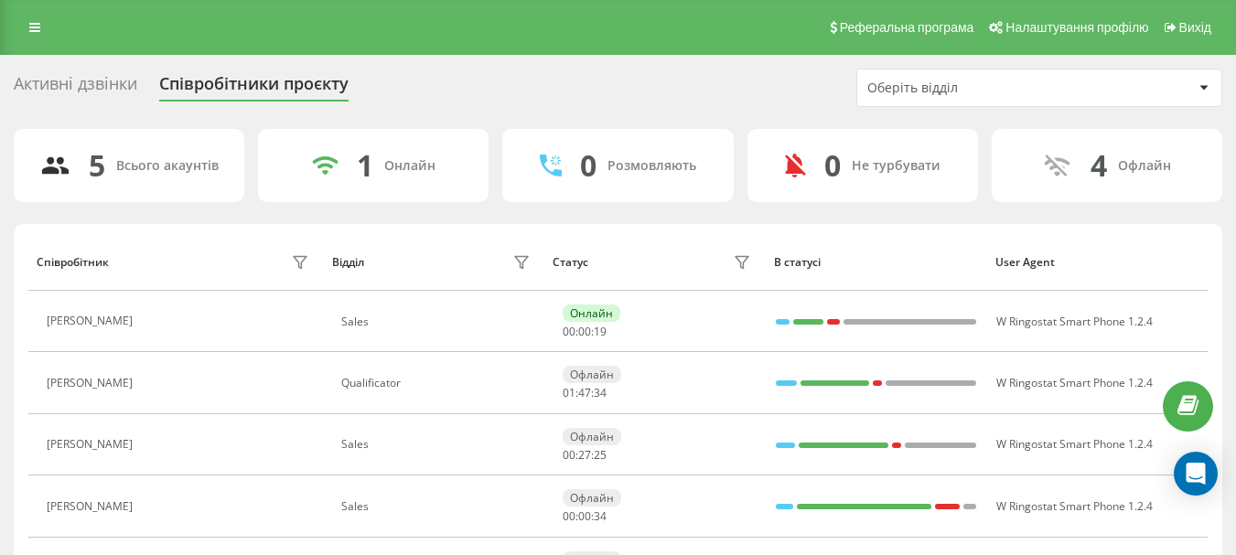 The width and height of the screenshot is (1236, 555). Describe the element at coordinates (906, 27) in the screenshot. I see `span: Реферальна програма` at that location.